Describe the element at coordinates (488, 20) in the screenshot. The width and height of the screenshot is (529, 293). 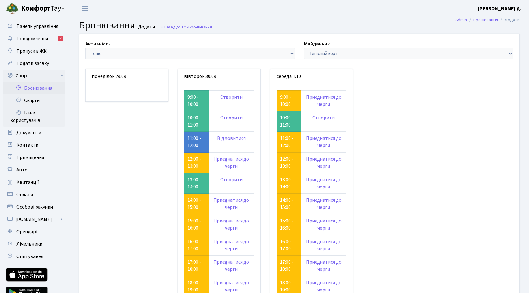
I see `nav: breadcrumb` at that location.